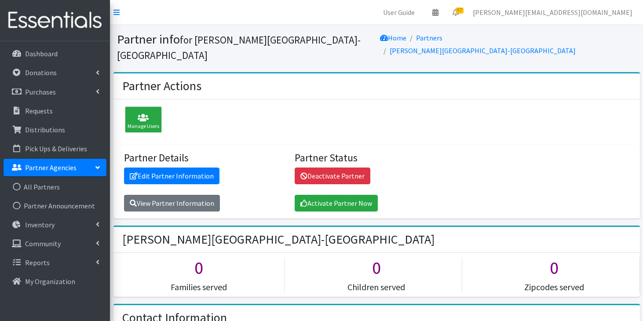  I want to click on a: Manage Users, so click(141, 121).